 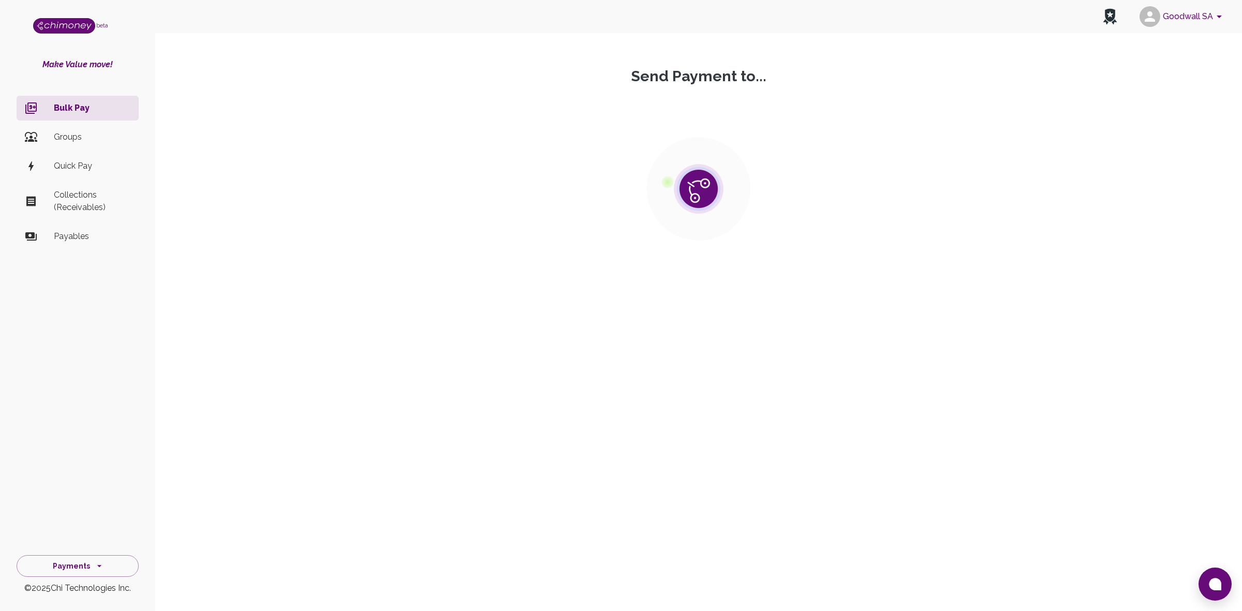 What do you see at coordinates (699, 189) in the screenshot?
I see `img: public` at bounding box center [699, 189].